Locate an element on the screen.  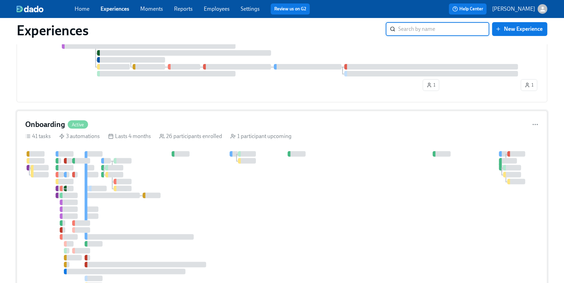
a: Home is located at coordinates (82, 9).